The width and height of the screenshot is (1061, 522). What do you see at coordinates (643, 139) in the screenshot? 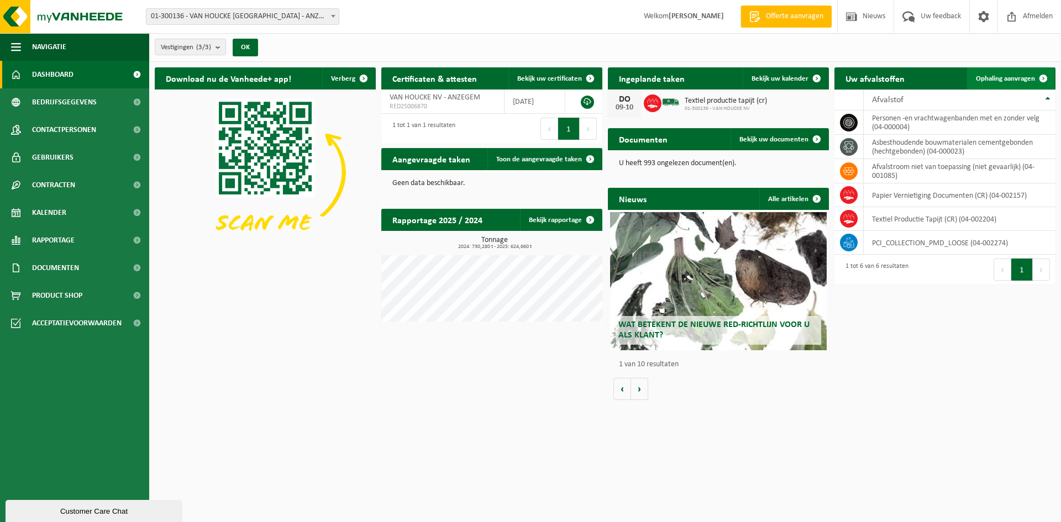
I see `h2: Documenten` at bounding box center [643, 139].